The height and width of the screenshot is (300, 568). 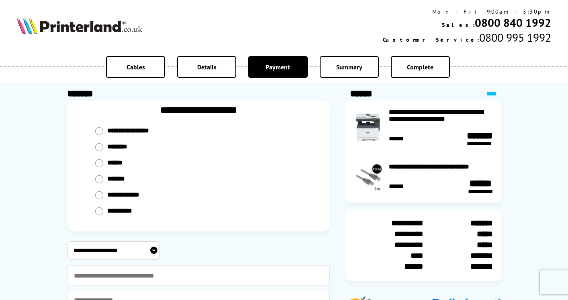 What do you see at coordinates (277, 67) in the screenshot?
I see `span: Payment` at bounding box center [277, 67].